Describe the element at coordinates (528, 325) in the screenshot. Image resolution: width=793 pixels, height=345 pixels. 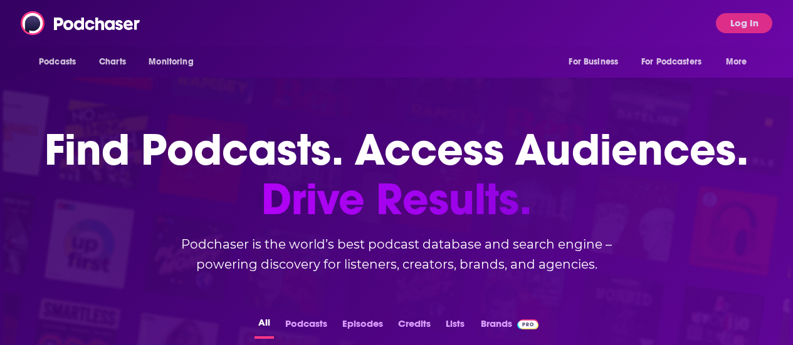
I see `img: Podchaser Pro` at that location.